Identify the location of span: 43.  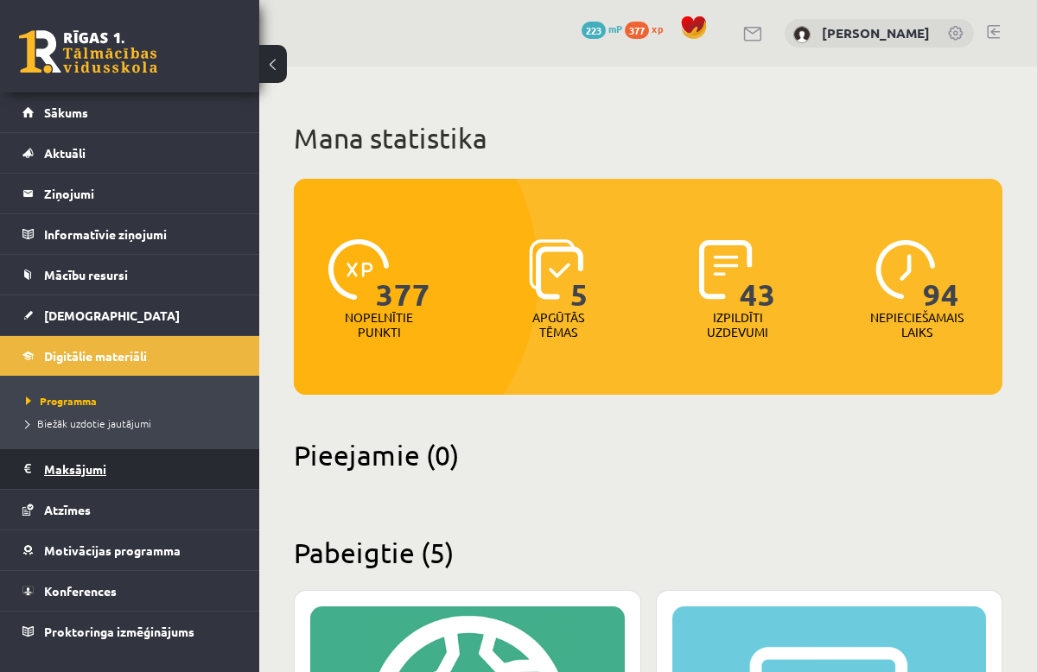
(758, 275).